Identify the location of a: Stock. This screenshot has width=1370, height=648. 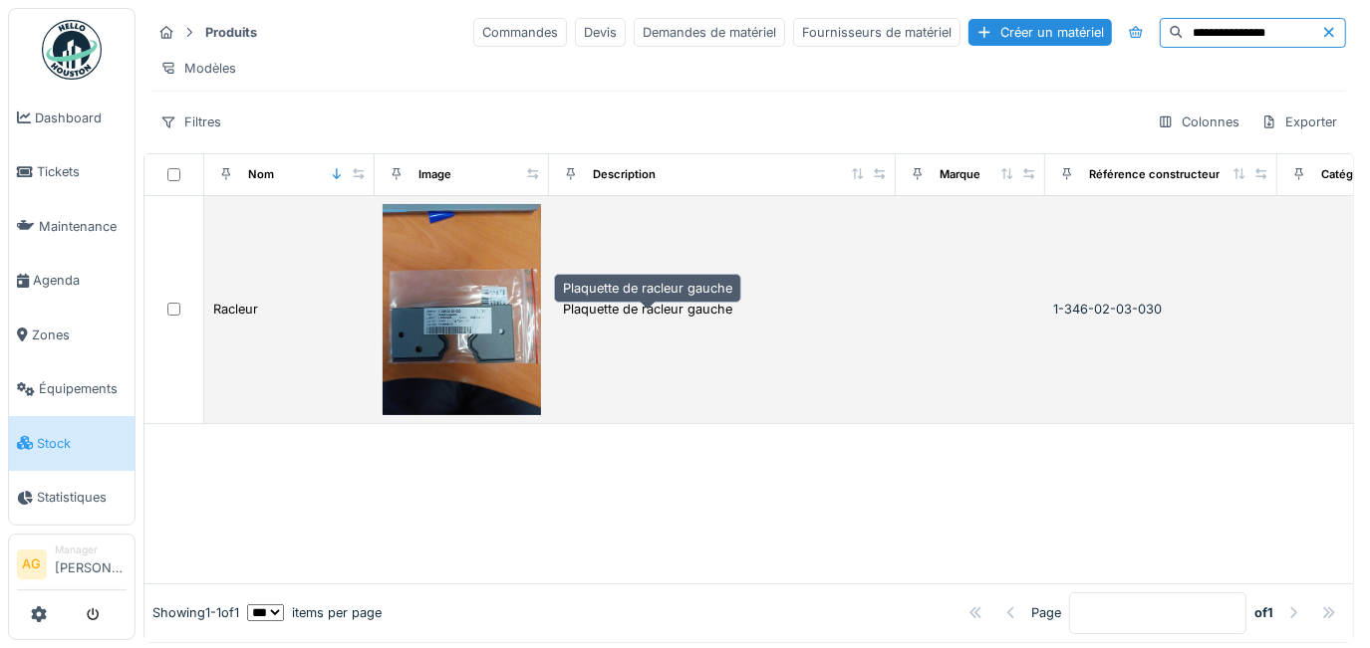
(72, 443).